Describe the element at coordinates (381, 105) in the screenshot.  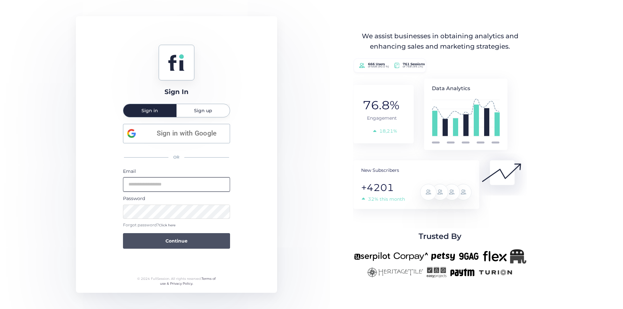
I see `tspan: 76.8%` at that location.